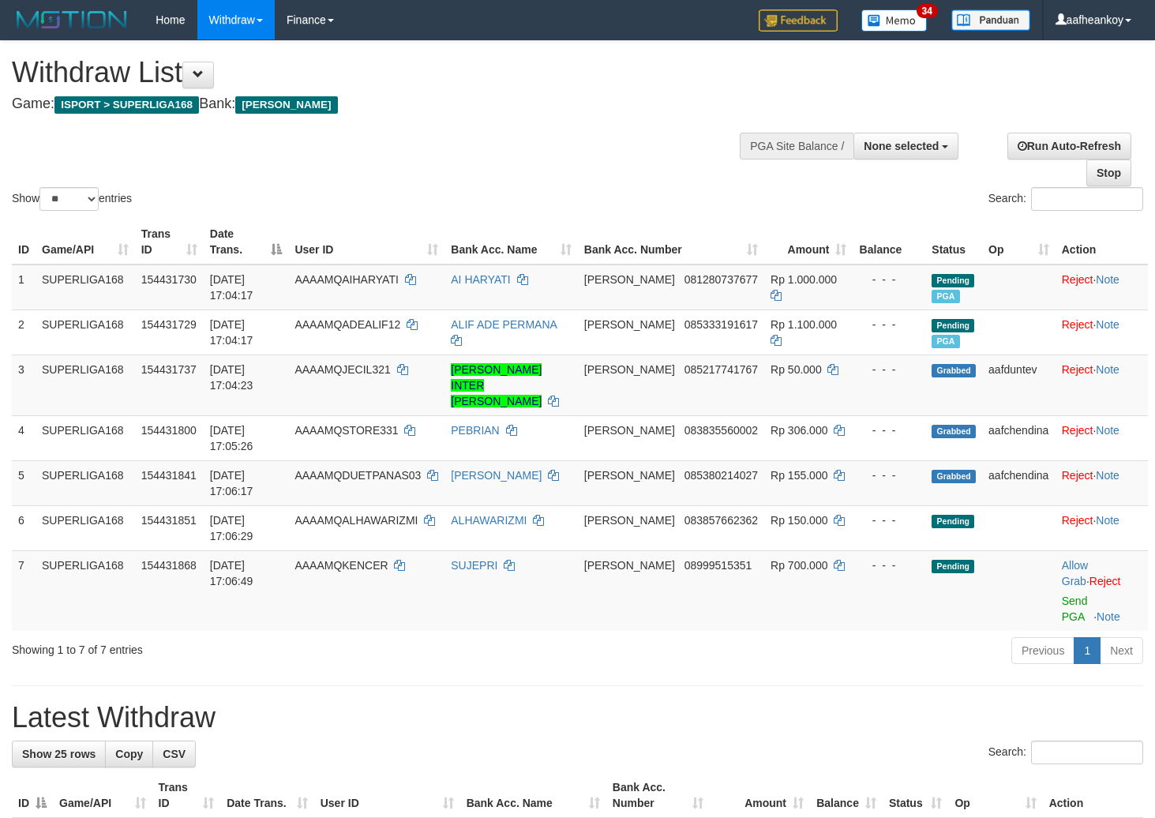 The height and width of the screenshot is (818, 1155). I want to click on a: Run Auto-Refresh, so click(1069, 146).